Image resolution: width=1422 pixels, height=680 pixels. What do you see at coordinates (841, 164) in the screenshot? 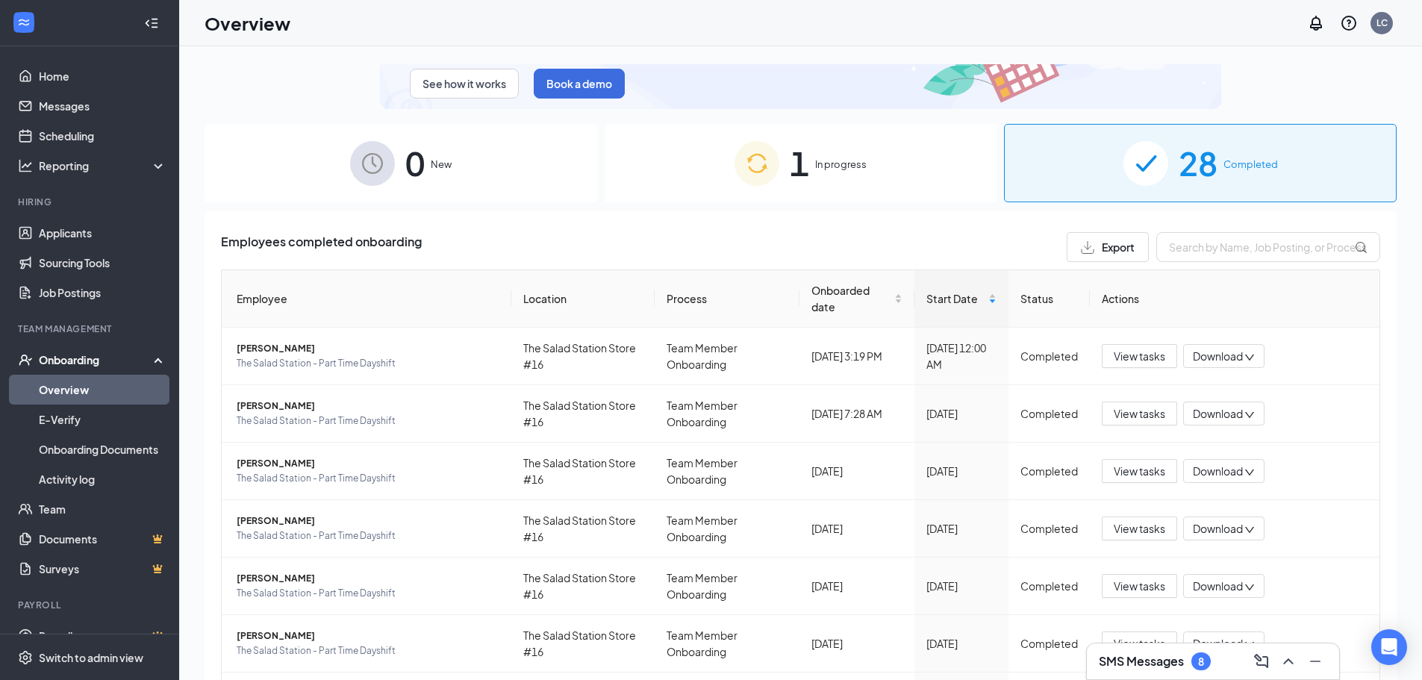
I see `span: In progress` at bounding box center [841, 164].